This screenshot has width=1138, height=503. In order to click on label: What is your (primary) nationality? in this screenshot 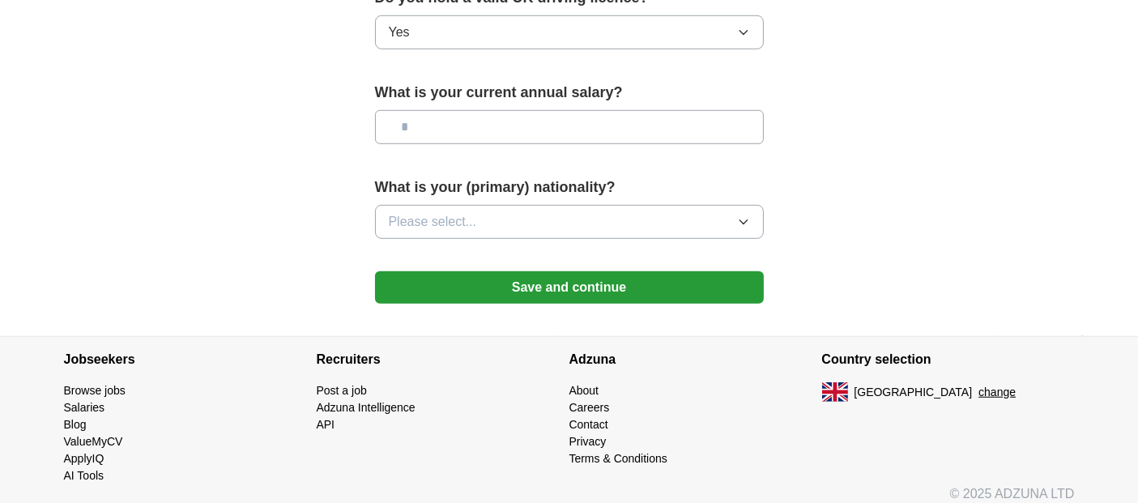, I will do `click(569, 187)`.